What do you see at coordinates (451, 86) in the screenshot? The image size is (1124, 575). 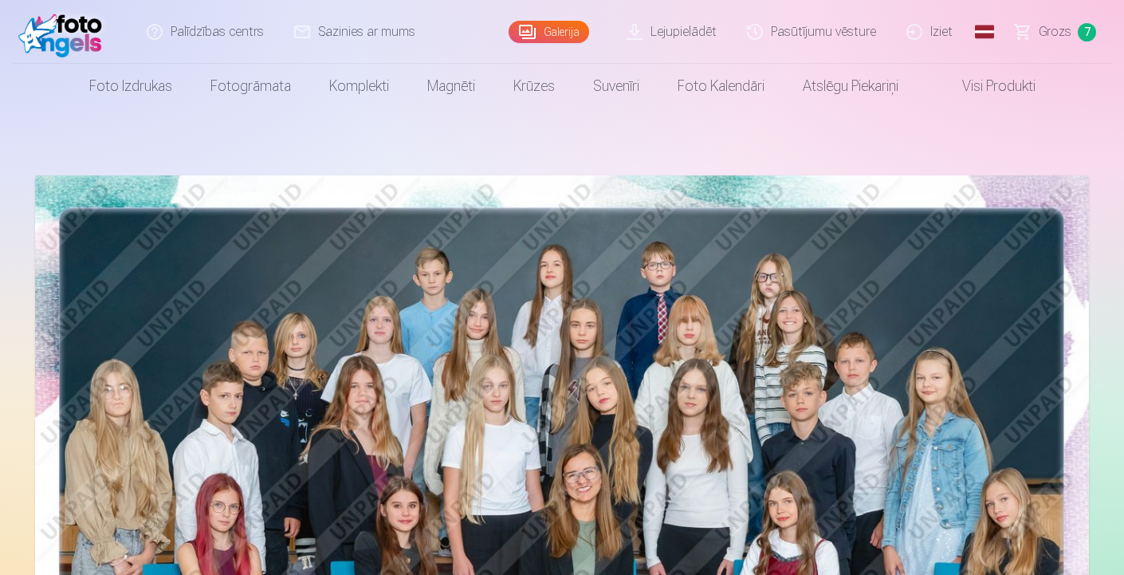 I see `a: Magnēti` at bounding box center [451, 86].